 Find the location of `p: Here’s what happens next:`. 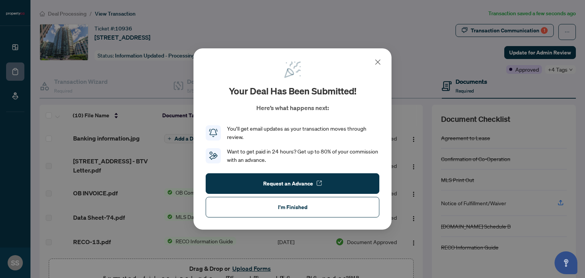

p: Here’s what happens next: is located at coordinates (292, 108).